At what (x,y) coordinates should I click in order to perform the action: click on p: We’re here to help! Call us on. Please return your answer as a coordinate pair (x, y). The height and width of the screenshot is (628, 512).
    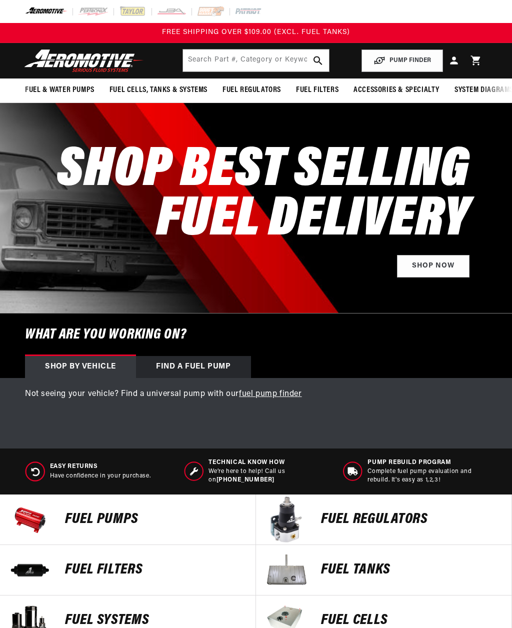
    Looking at the image, I should click on (268, 476).